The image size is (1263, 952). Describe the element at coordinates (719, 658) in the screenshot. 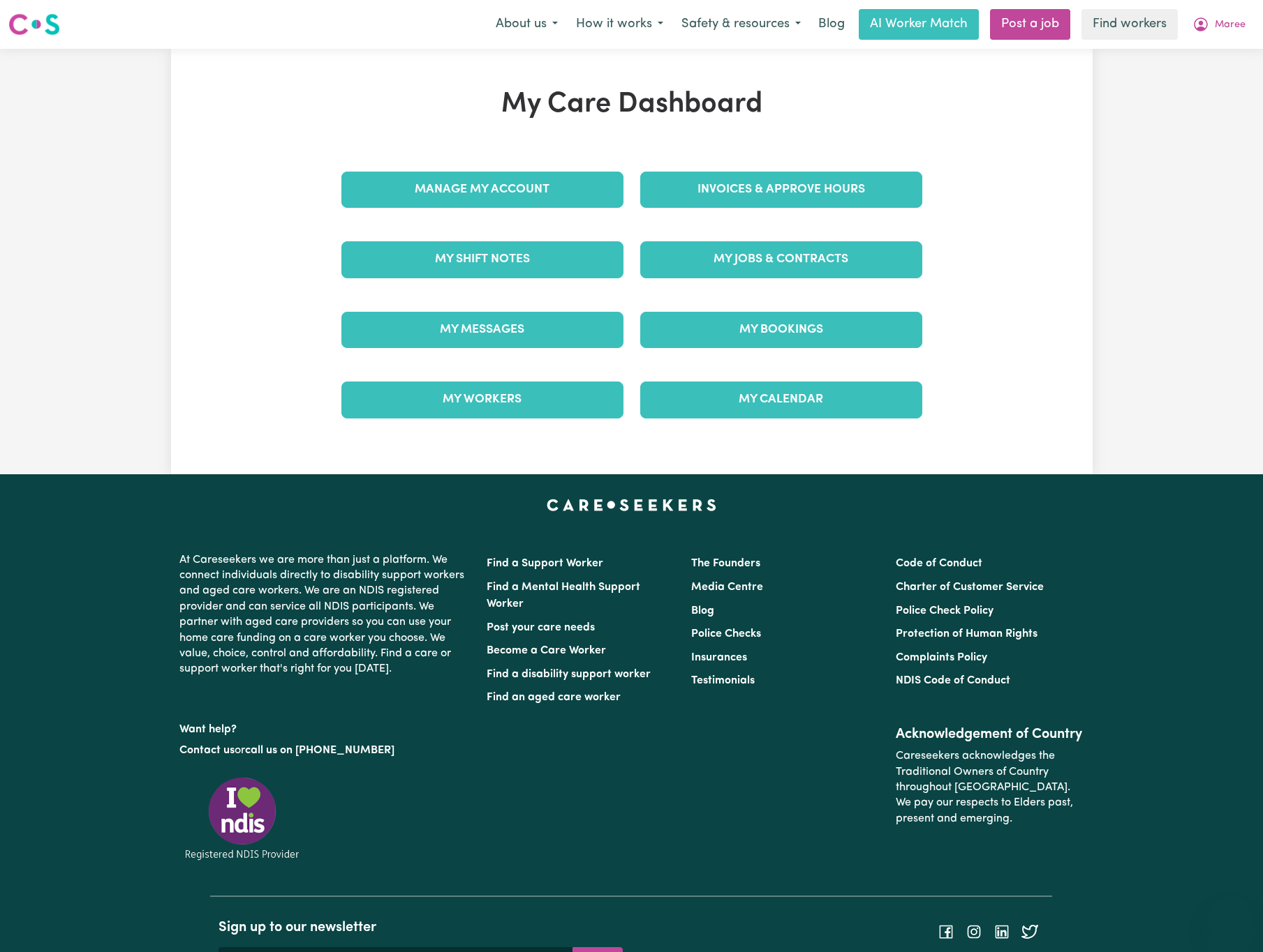

I see `a: Insurances` at that location.